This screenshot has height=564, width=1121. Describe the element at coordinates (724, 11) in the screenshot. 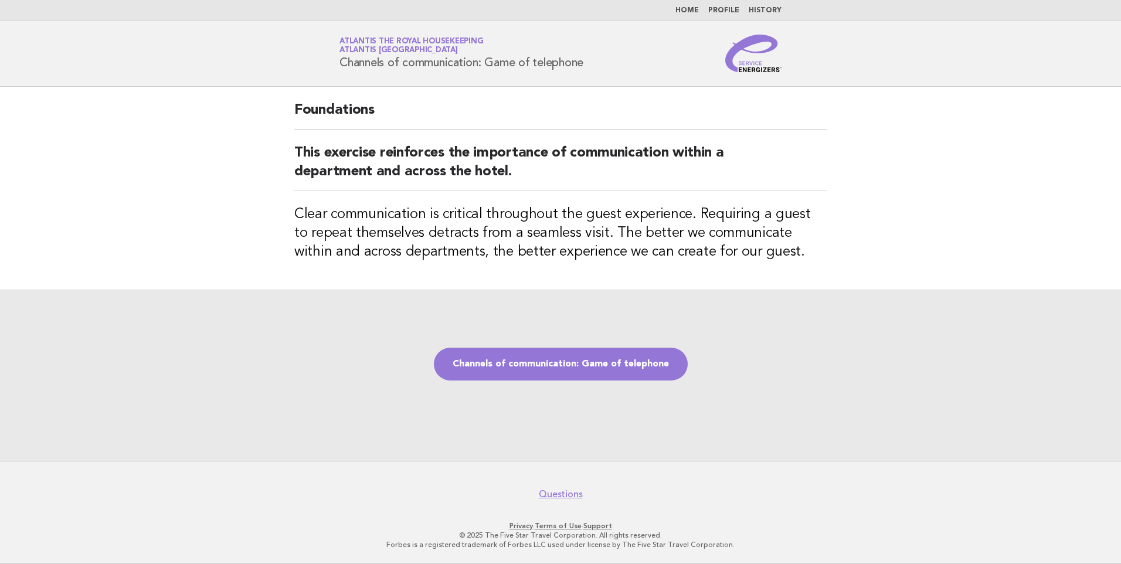

I see `a: Profile` at that location.